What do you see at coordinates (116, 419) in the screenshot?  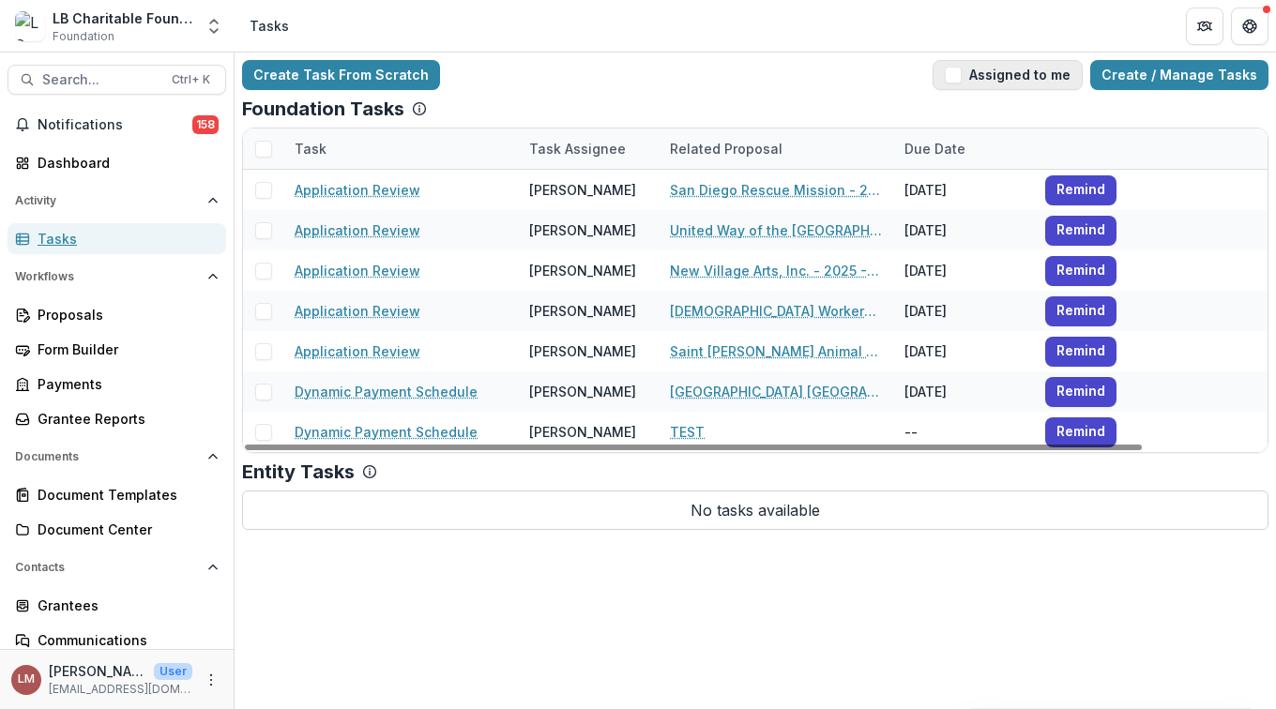 I see `a: Grantee Reports` at bounding box center [116, 419].